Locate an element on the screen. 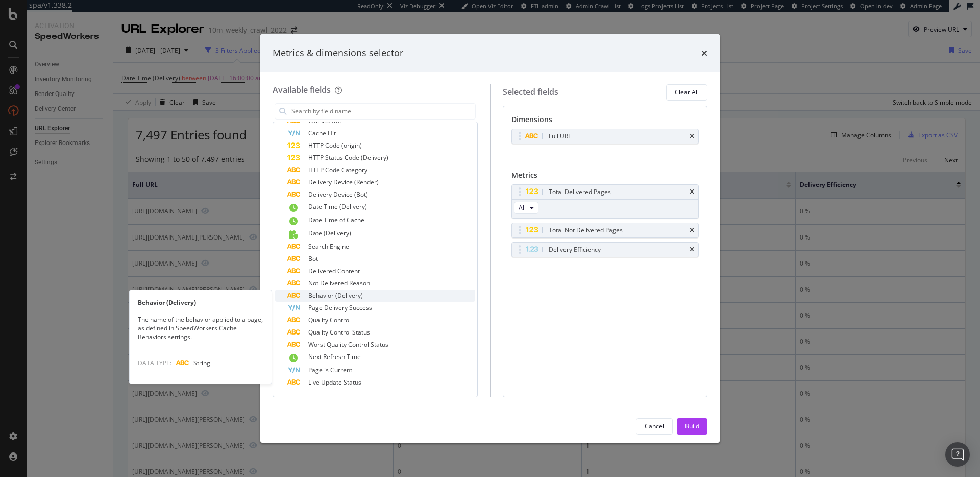 The width and height of the screenshot is (980, 477). span: Worst Quality Control Status is located at coordinates (348, 344).